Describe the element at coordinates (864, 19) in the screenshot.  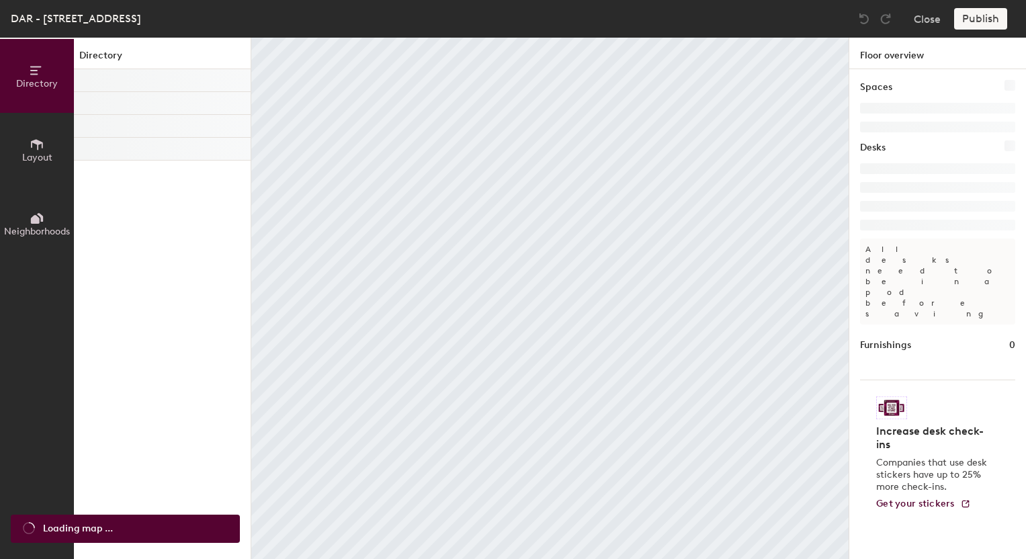
I see `img: Undo` at that location.